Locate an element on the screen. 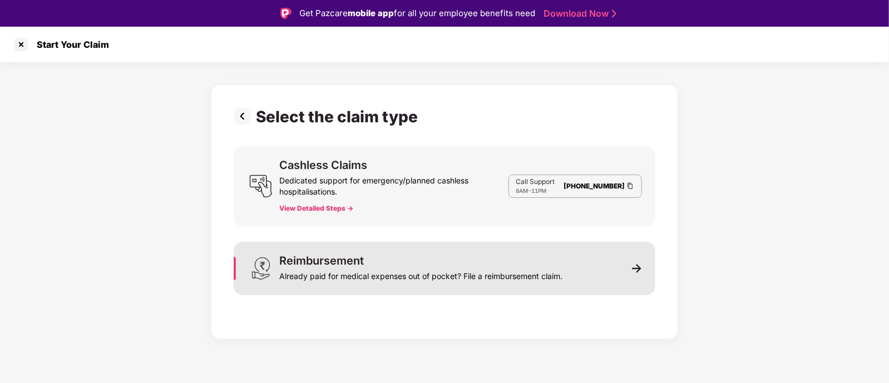 The width and height of the screenshot is (889, 383). img: svg+xml;base64,PHN2ZyB3aWR0aD0iMjQiIGhlaWdodD0iMzEiIHZpZXdCb3g9IjAgMCAyNCAzMSIgZmlsbD0ibm9uZSIgeG... is located at coordinates (261, 269).